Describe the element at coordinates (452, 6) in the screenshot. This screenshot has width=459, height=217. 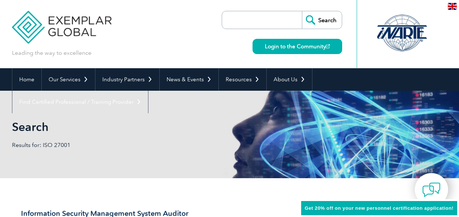
I see `img: en` at that location.